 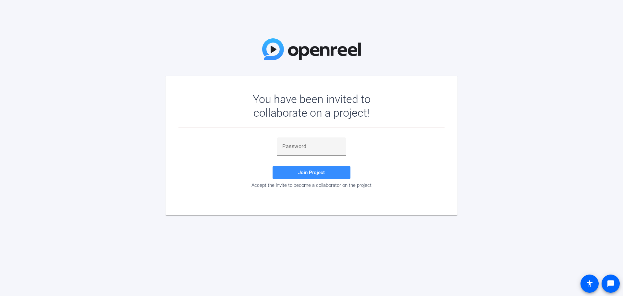 What do you see at coordinates (312, 146) in the screenshot?
I see `input: Password` at bounding box center [312, 146].